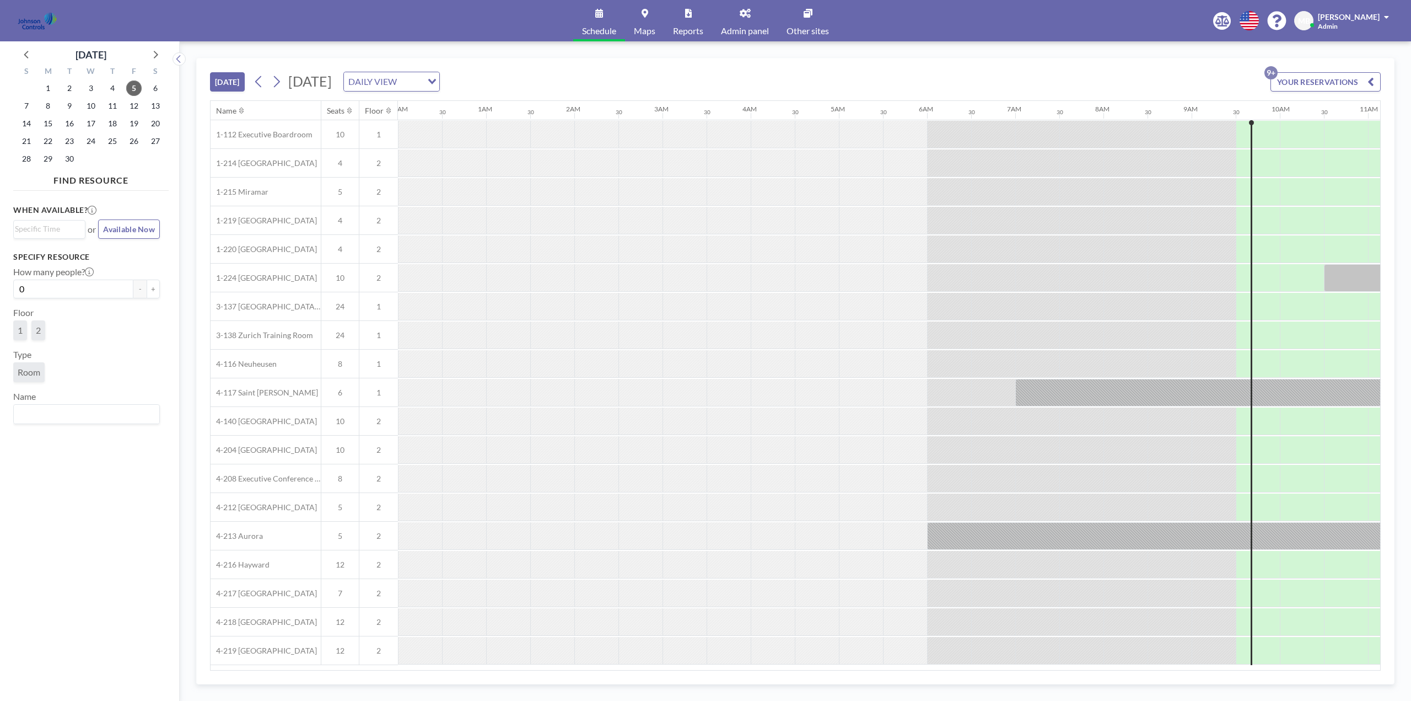 This screenshot has height=701, width=1411. I want to click on span: DAILY VIEW, so click(373, 82).